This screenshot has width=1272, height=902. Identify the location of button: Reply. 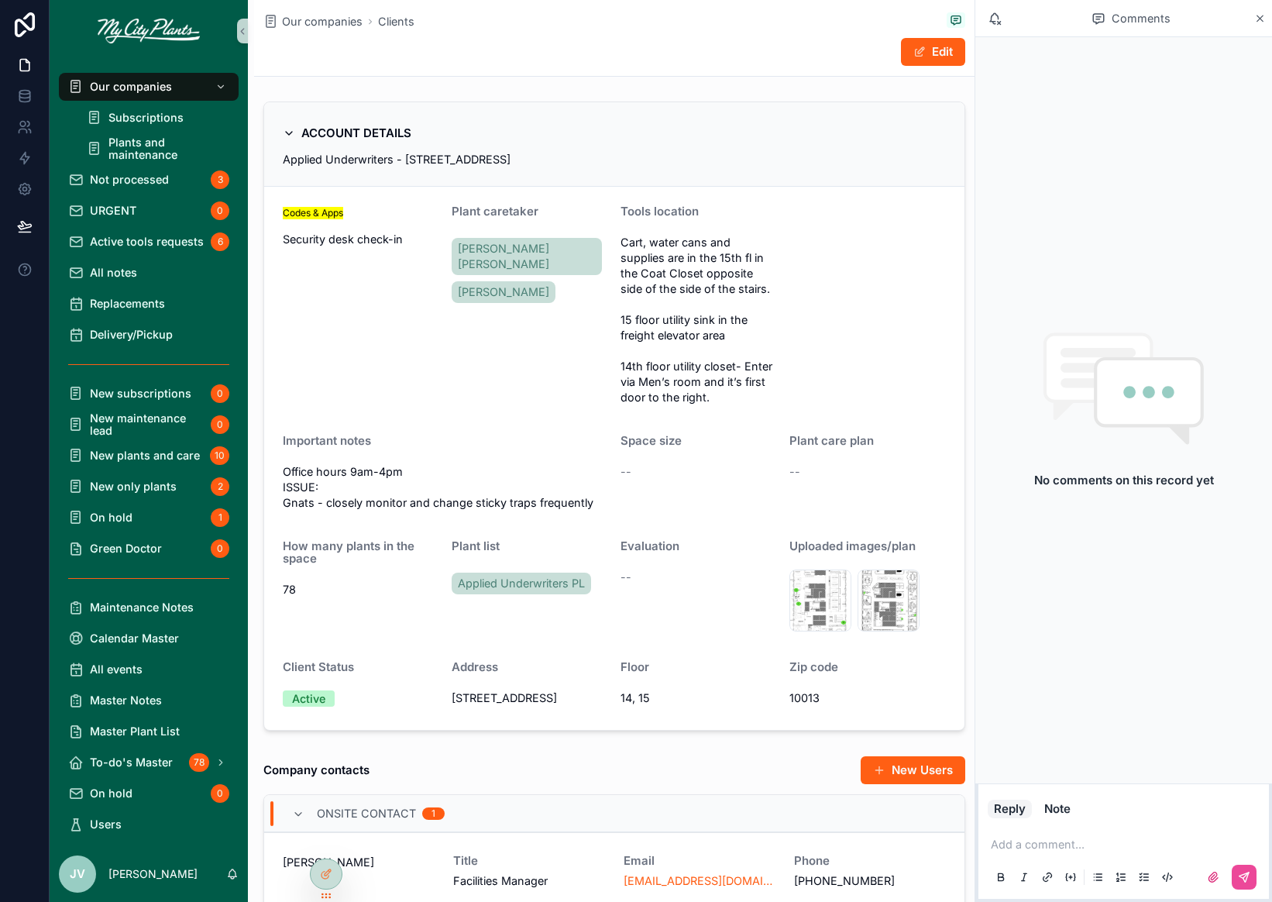
(1010, 809).